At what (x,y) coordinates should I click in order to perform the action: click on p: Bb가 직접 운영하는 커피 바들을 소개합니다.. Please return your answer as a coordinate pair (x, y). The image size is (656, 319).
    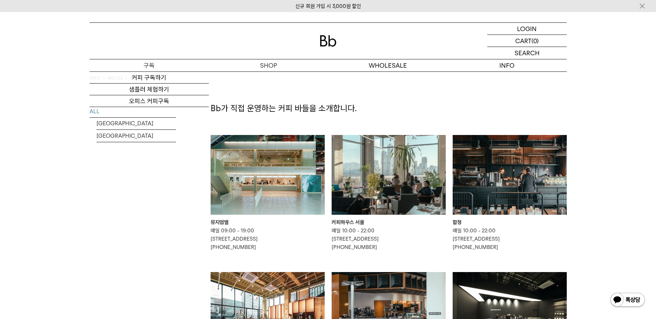
    Looking at the image, I should click on (388, 109).